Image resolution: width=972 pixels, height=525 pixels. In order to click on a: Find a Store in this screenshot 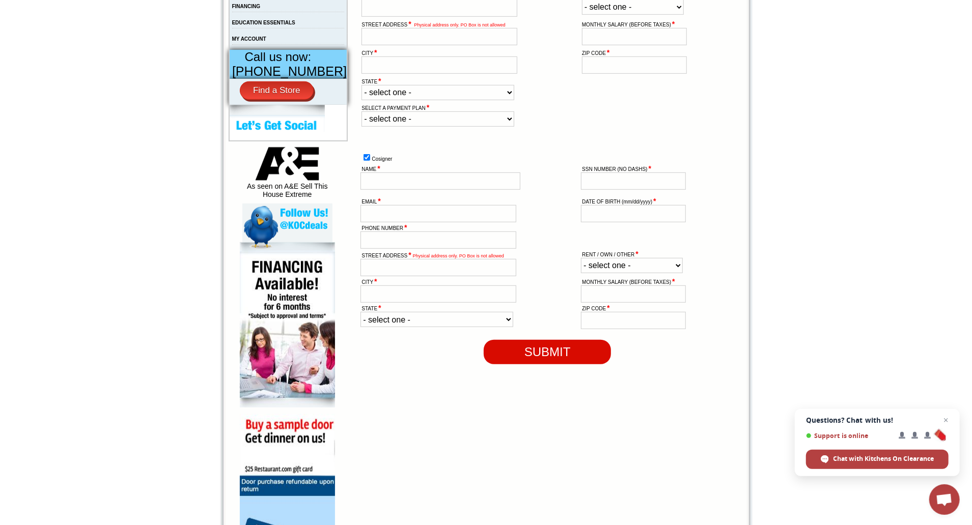, I will do `click(276, 91)`.